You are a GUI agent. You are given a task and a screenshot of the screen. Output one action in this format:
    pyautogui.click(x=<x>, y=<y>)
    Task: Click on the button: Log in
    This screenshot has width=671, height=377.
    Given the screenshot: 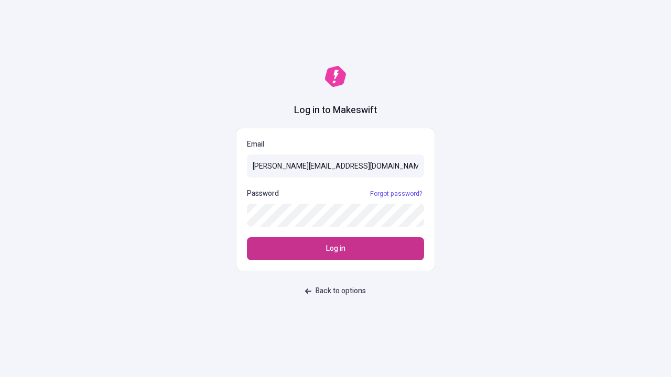 What is the action you would take?
    pyautogui.click(x=335, y=249)
    